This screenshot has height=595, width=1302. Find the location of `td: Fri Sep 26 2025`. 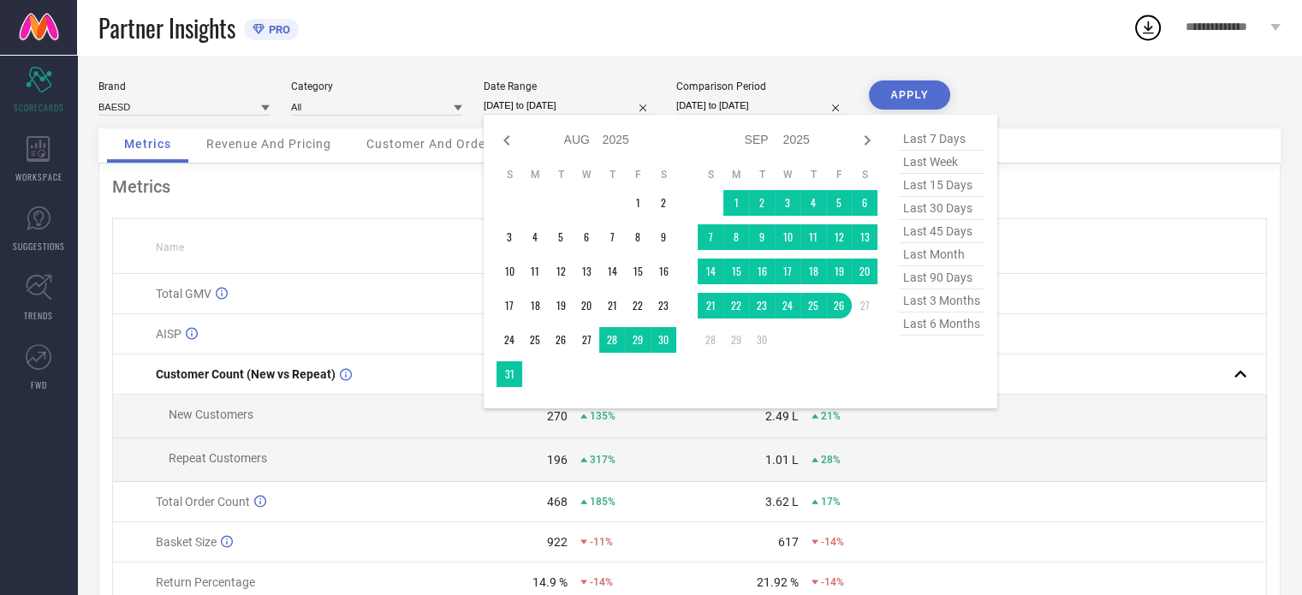

td: Fri Sep 26 2025 is located at coordinates (839, 306).